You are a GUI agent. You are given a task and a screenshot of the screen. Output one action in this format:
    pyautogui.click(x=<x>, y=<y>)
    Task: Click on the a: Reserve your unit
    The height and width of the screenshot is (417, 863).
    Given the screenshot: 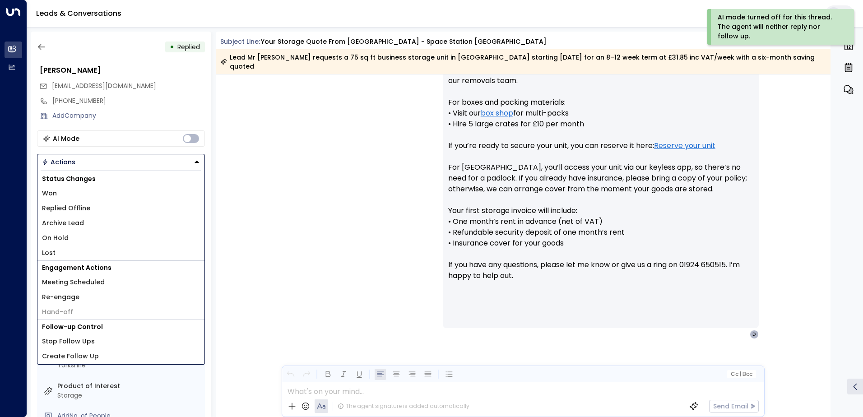 What is the action you would take?
    pyautogui.click(x=685, y=146)
    